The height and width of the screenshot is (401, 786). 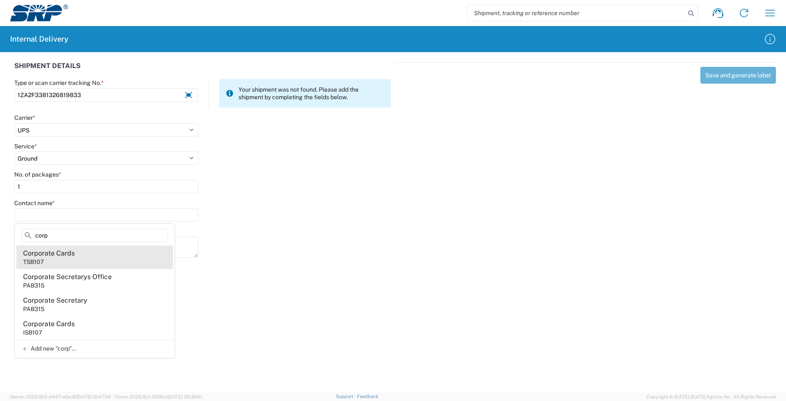 What do you see at coordinates (67, 277) in the screenshot?
I see `div: Corporate Secretarys Office` at bounding box center [67, 277].